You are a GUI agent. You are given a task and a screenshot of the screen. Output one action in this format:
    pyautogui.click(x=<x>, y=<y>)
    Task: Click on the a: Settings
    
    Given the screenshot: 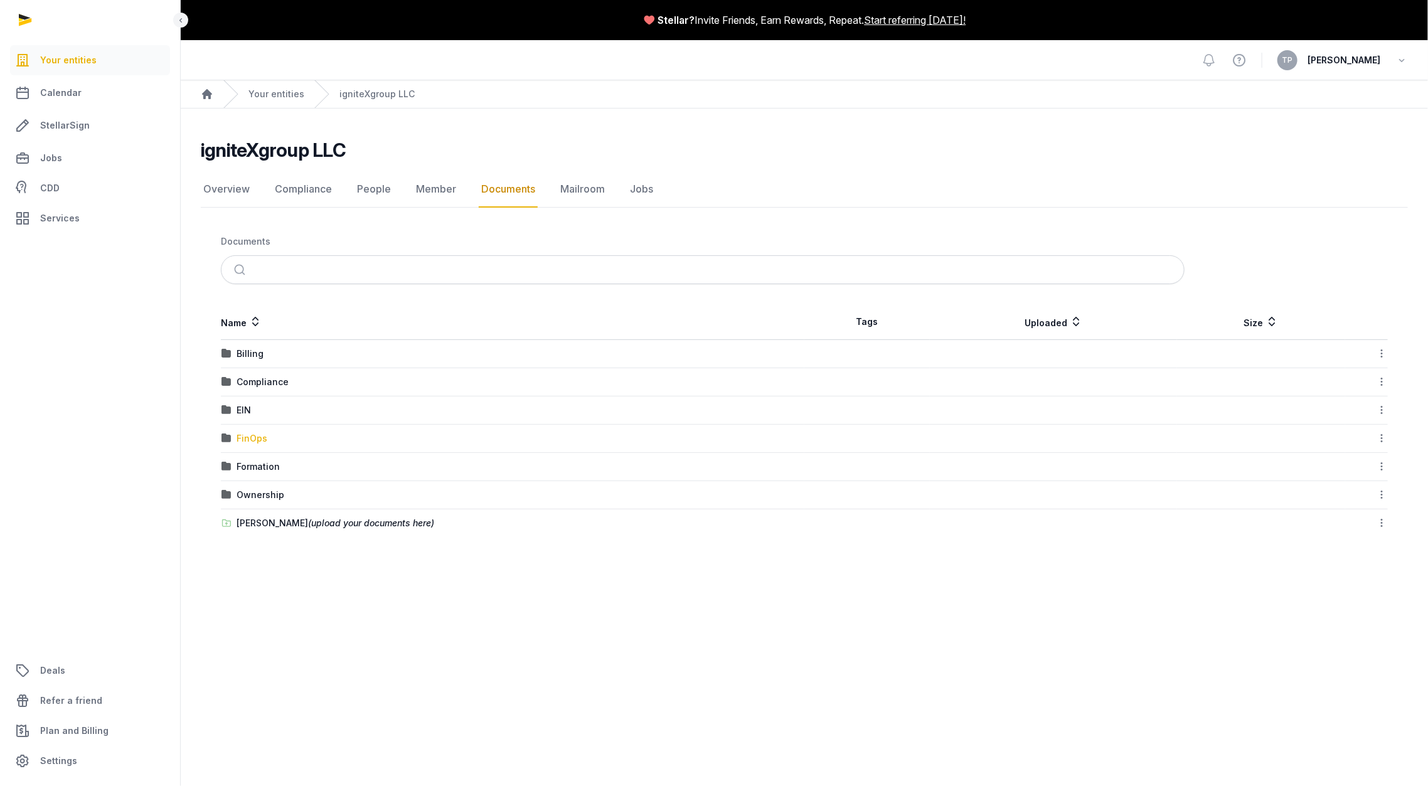 What is the action you would take?
    pyautogui.click(x=90, y=761)
    